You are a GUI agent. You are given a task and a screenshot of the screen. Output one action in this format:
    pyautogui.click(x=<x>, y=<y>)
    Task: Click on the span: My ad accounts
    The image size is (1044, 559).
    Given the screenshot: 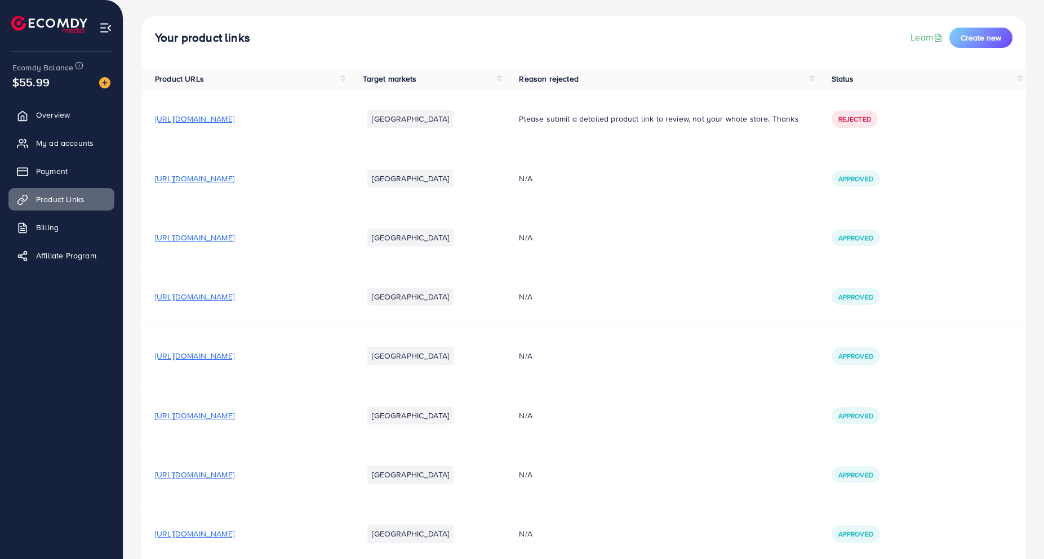 What is the action you would take?
    pyautogui.click(x=65, y=143)
    